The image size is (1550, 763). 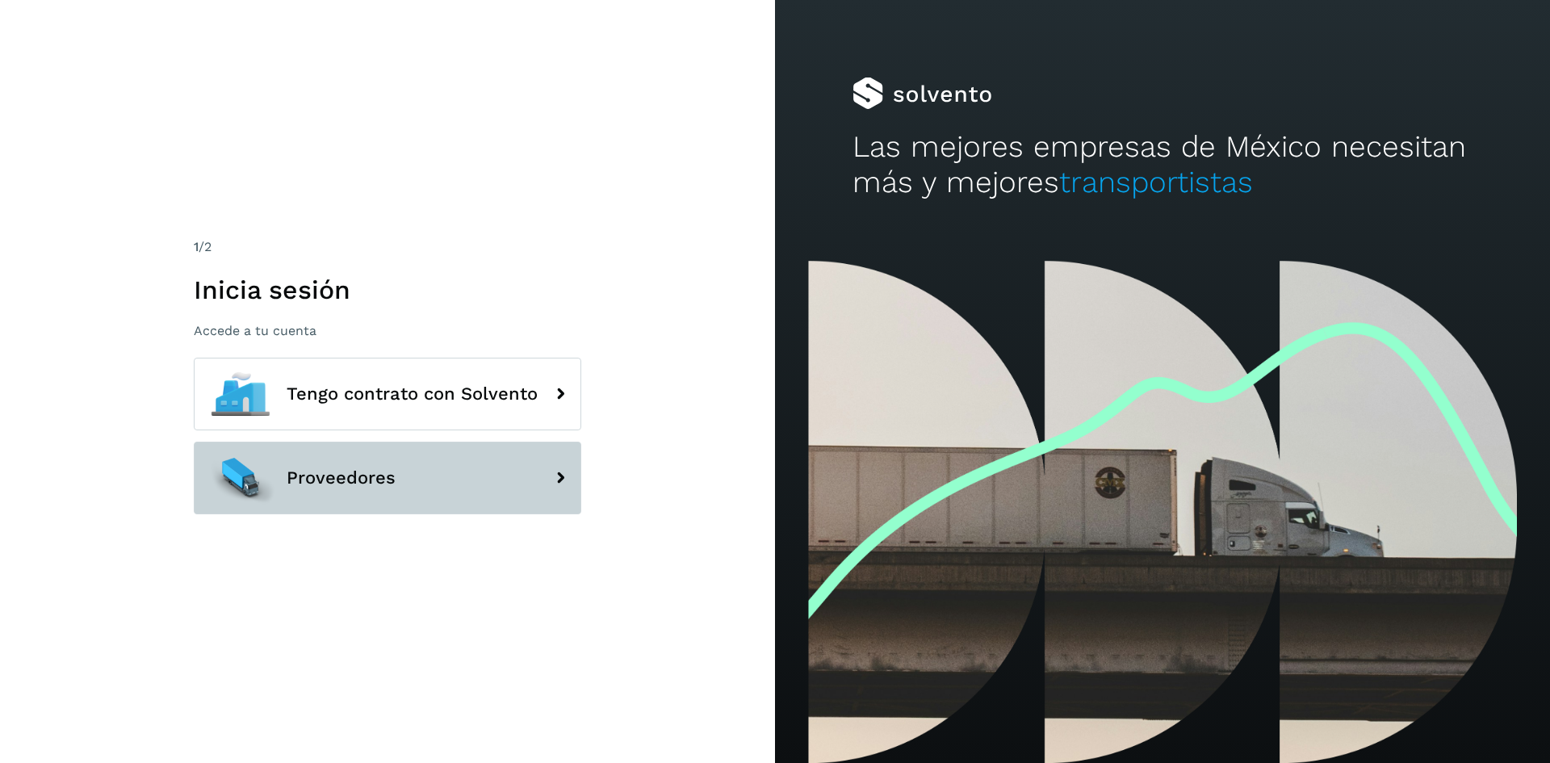 What do you see at coordinates (388, 330) in the screenshot?
I see `p: Accede a tu cuenta` at bounding box center [388, 330].